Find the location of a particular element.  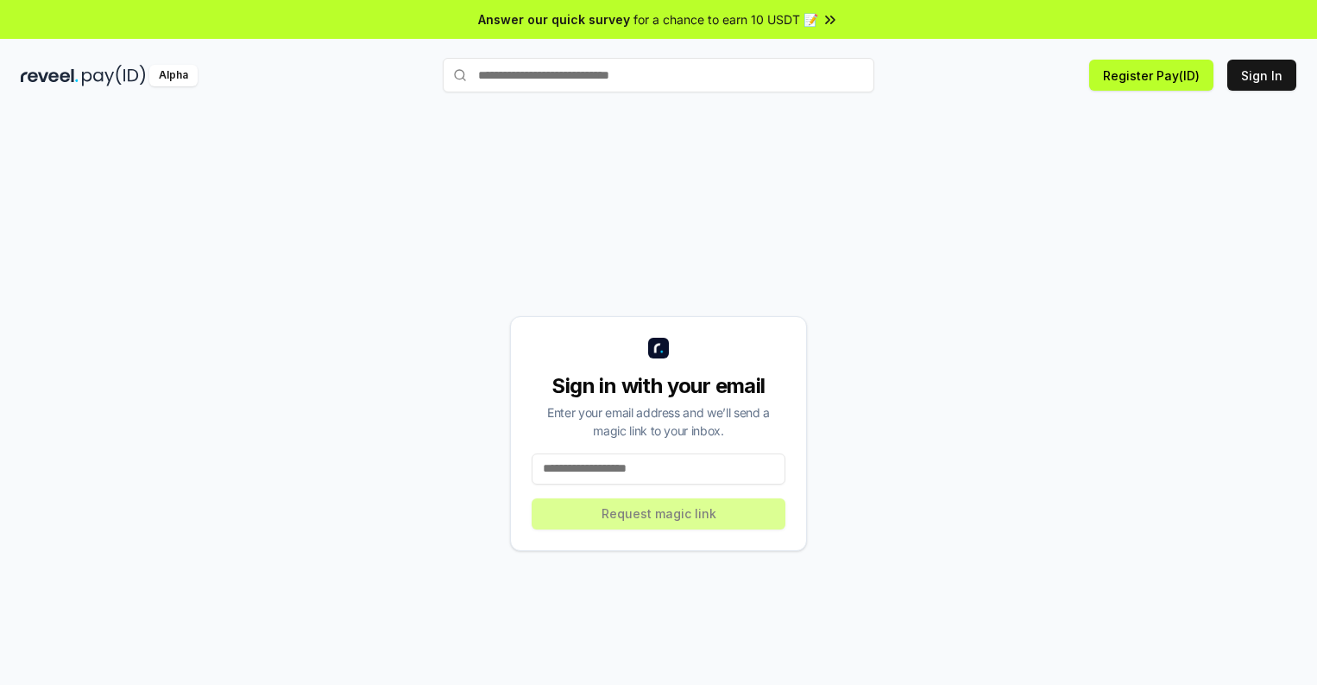

img: reveel_dark is located at coordinates (49, 75).